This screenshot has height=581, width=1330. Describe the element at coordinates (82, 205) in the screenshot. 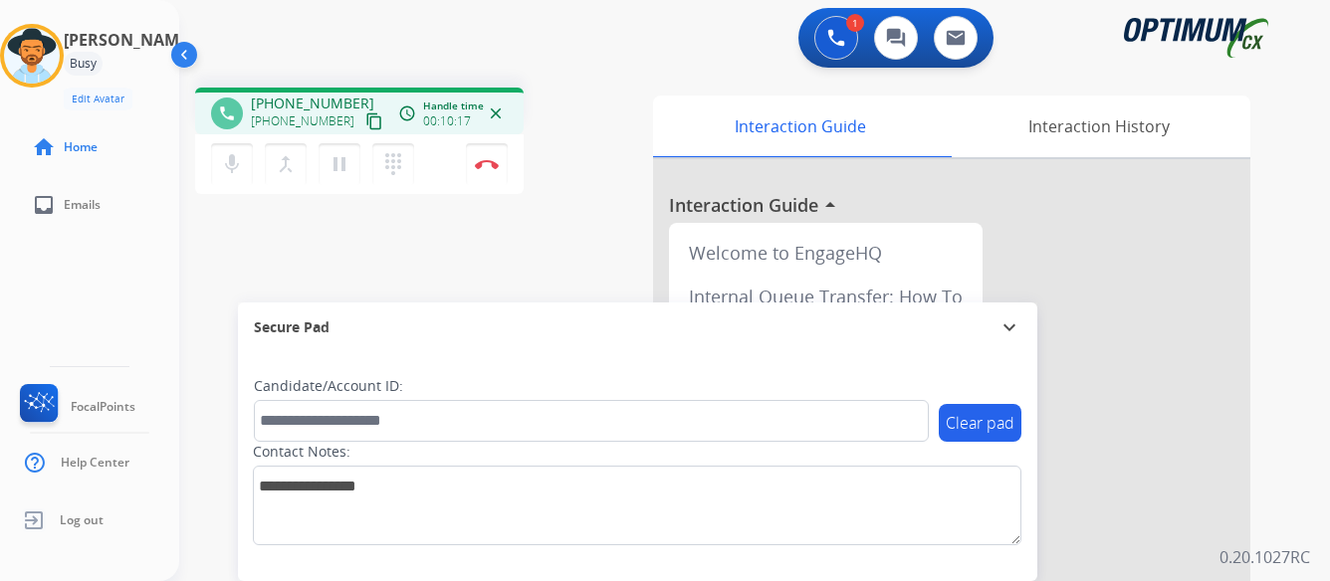

I see `span: Emails` at that location.